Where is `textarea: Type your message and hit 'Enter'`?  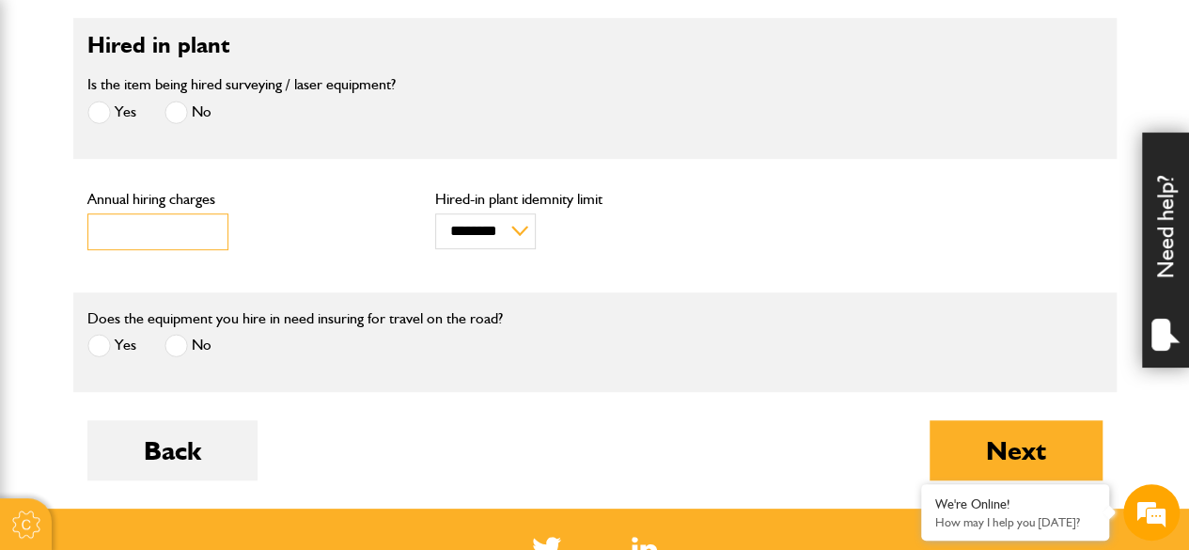 textarea: Type your message and hit 'Enter' is located at coordinates (183, 373).